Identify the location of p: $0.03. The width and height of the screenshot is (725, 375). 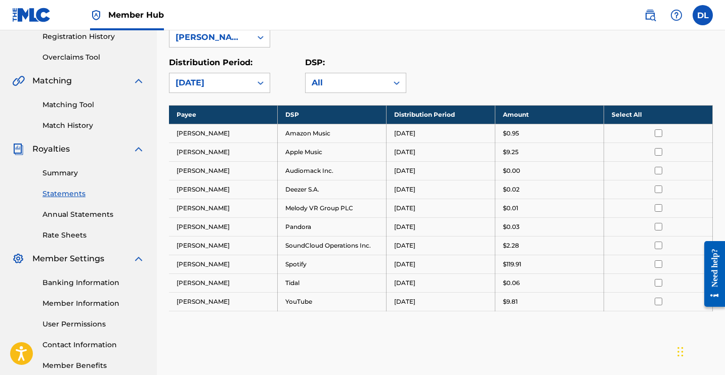
(511, 227).